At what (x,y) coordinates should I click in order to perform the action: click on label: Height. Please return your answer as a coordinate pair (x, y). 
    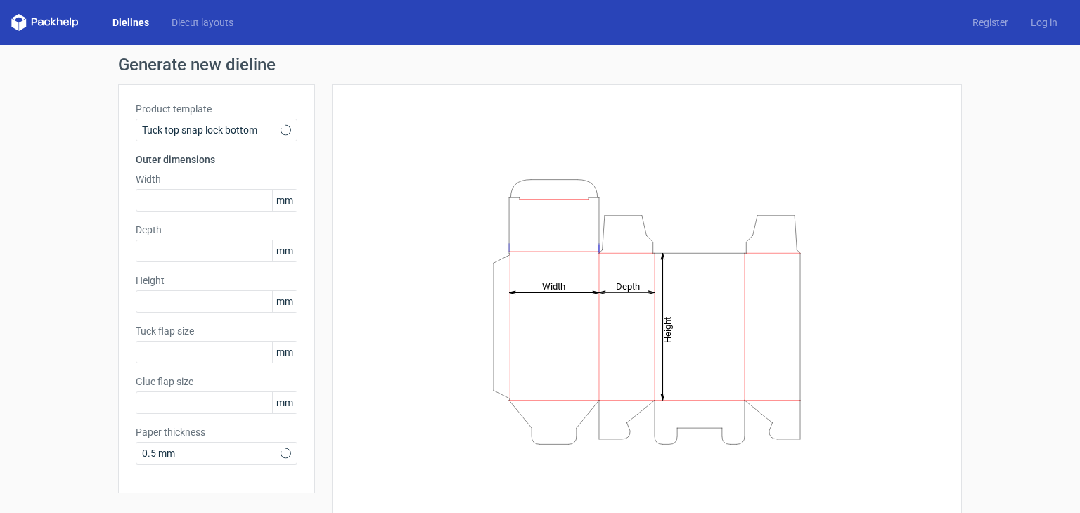
    Looking at the image, I should click on (217, 281).